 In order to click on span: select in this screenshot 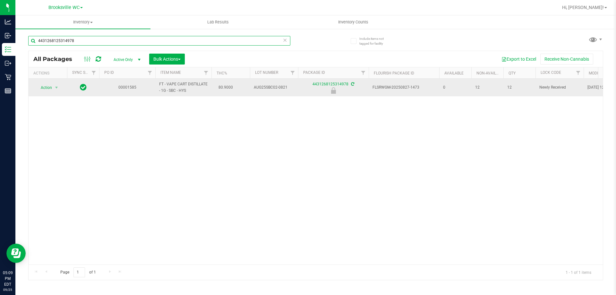, I will do `click(56, 88)`.